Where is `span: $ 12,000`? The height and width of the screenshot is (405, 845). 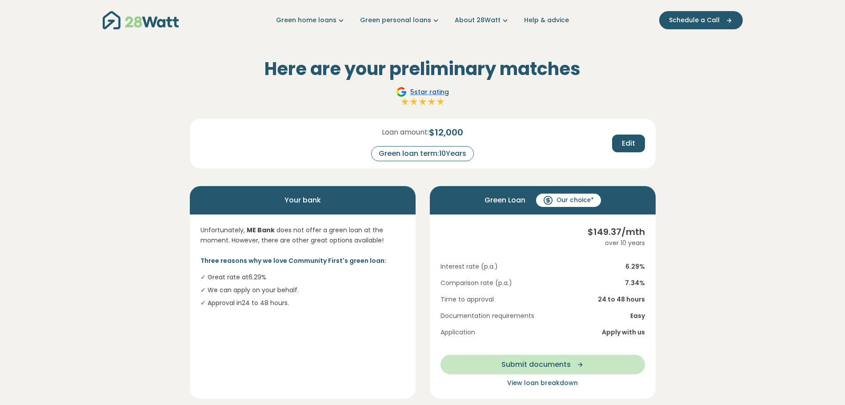 span: $ 12,000 is located at coordinates (446, 132).